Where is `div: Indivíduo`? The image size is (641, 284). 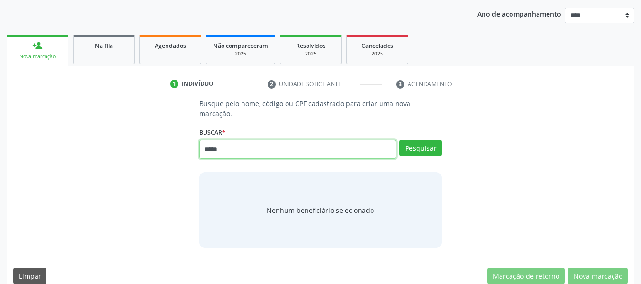
div: Indivíduo is located at coordinates (197, 84).